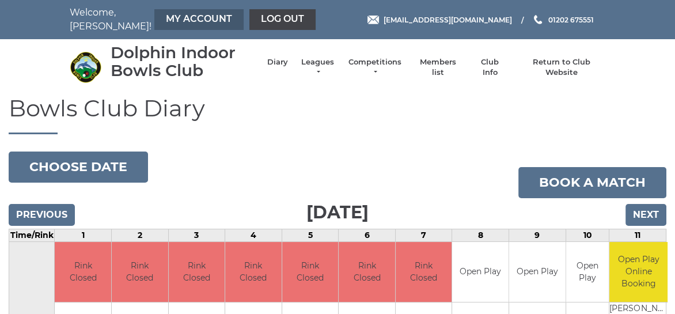 This screenshot has width=675, height=314. Describe the element at coordinates (196, 235) in the screenshot. I see `td: 3` at that location.